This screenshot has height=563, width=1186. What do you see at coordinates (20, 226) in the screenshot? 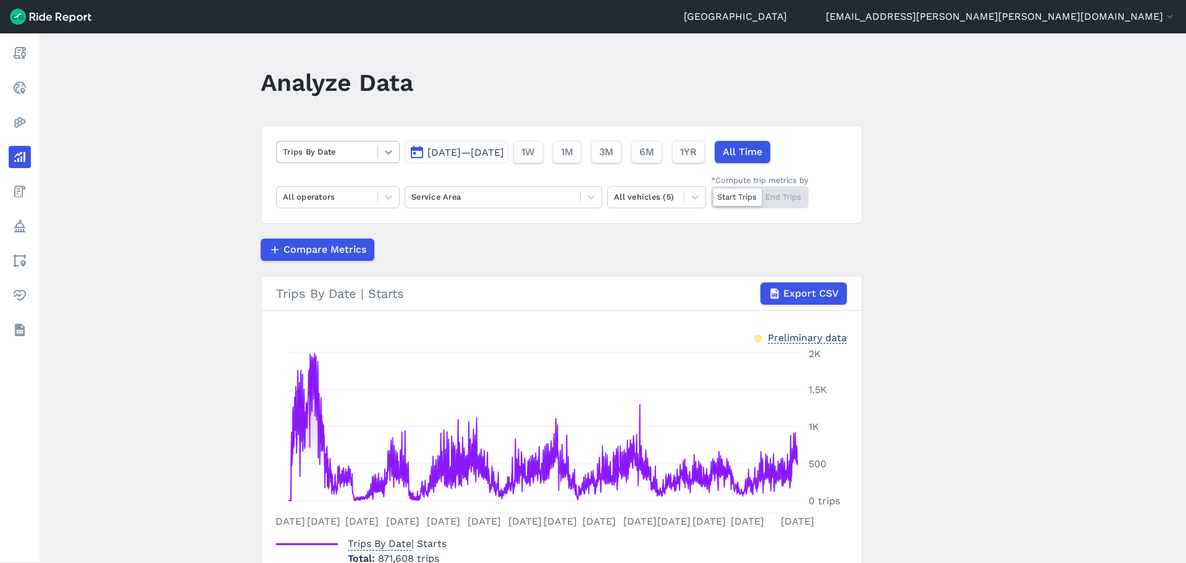
I see `a: Policy` at bounding box center [20, 226].